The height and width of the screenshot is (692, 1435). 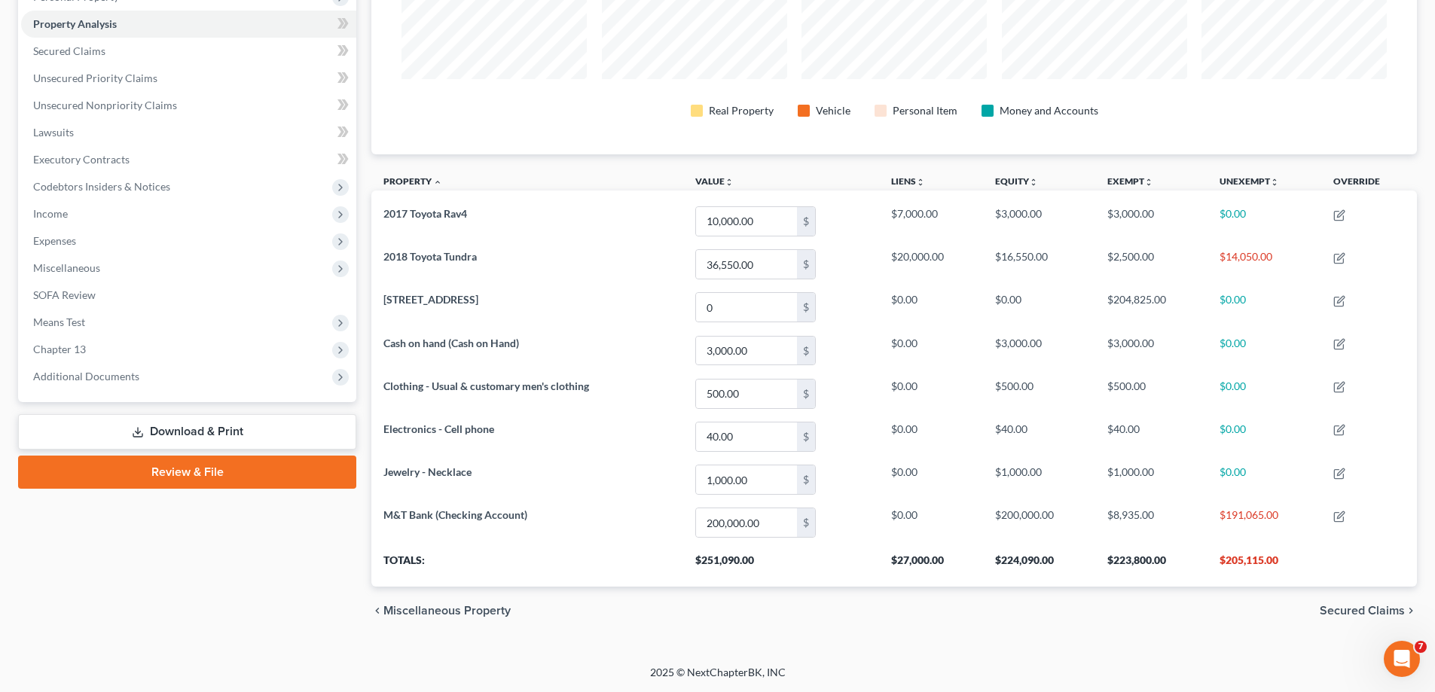 What do you see at coordinates (430, 256) in the screenshot?
I see `span: 2018 Toyota Tundra` at bounding box center [430, 256].